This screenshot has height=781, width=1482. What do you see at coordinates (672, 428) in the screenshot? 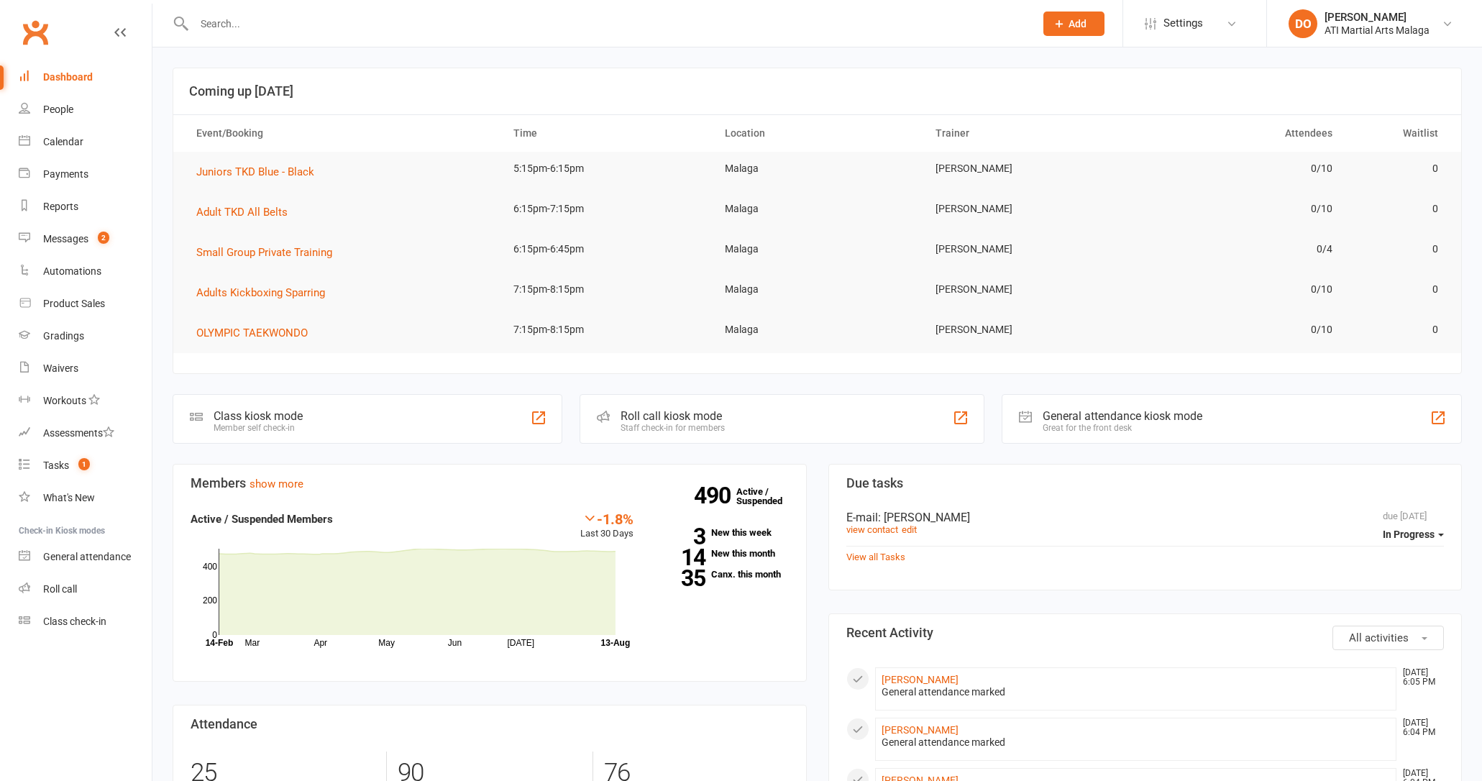
I see `div: Staff check-in for members` at bounding box center [672, 428].